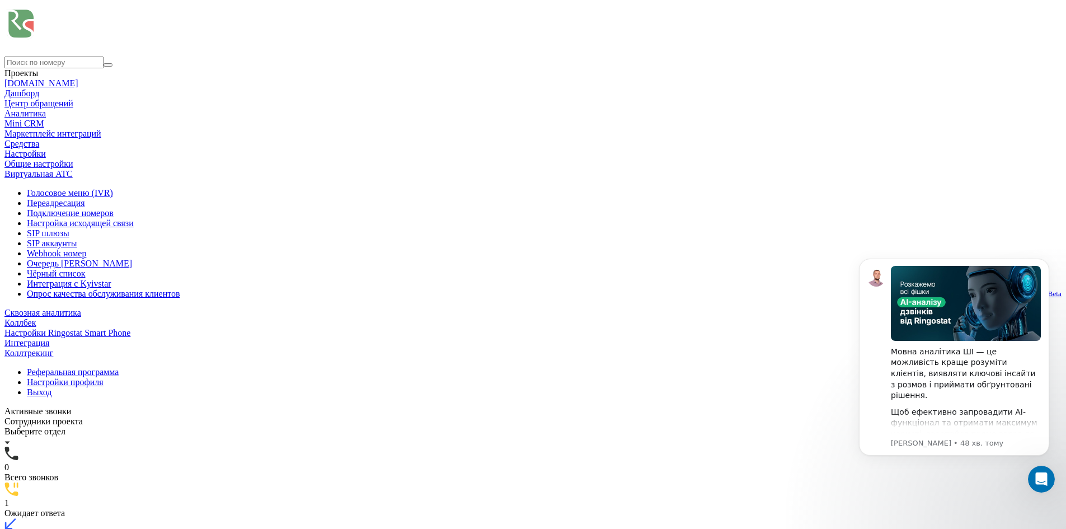 Image resolution: width=1066 pixels, height=529 pixels. What do you see at coordinates (112, 115) in the screenshot?
I see `div: message notification from Oleksandr, 48 хв. тому. Мовна аналітика ШІ — це можливість краще розумі...` at bounding box center [112, 115].